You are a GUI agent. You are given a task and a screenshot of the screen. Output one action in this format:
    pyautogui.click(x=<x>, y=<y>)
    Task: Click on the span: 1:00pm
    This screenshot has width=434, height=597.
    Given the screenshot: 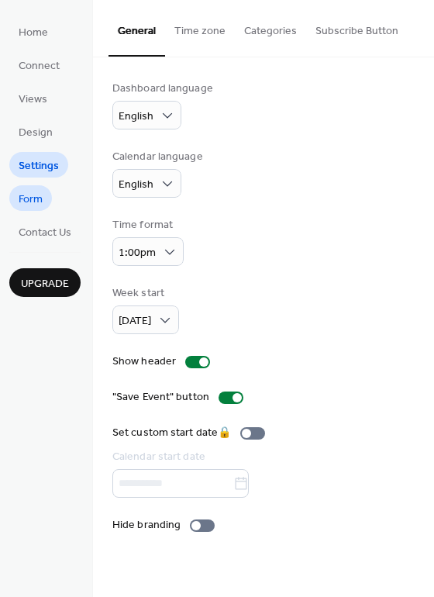 What is the action you would take?
    pyautogui.click(x=137, y=253)
    